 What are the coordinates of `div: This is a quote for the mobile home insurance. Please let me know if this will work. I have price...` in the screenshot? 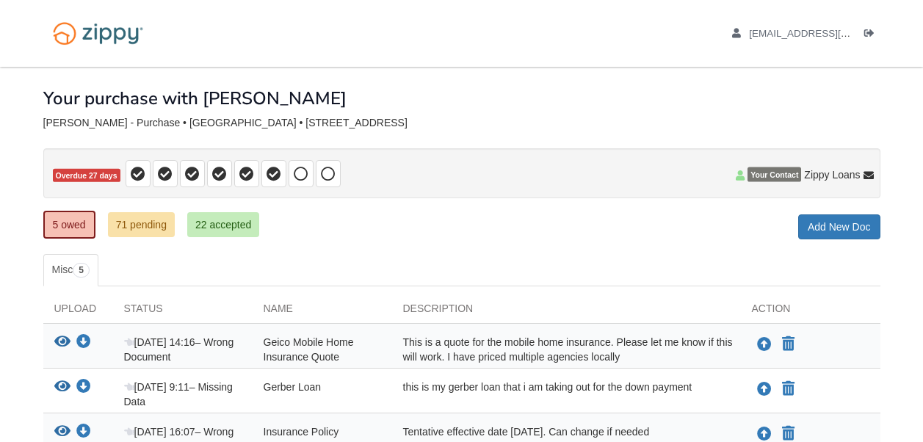 It's located at (566, 349).